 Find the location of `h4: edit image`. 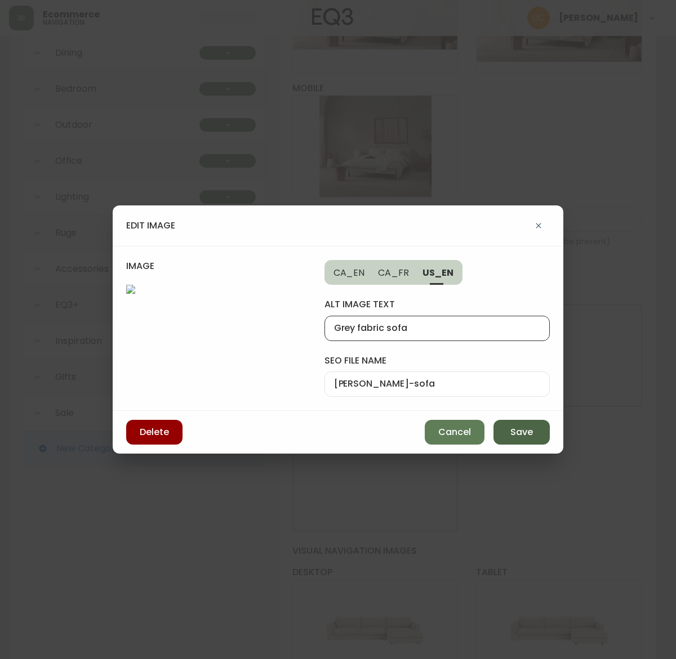

h4: edit image is located at coordinates (150, 226).